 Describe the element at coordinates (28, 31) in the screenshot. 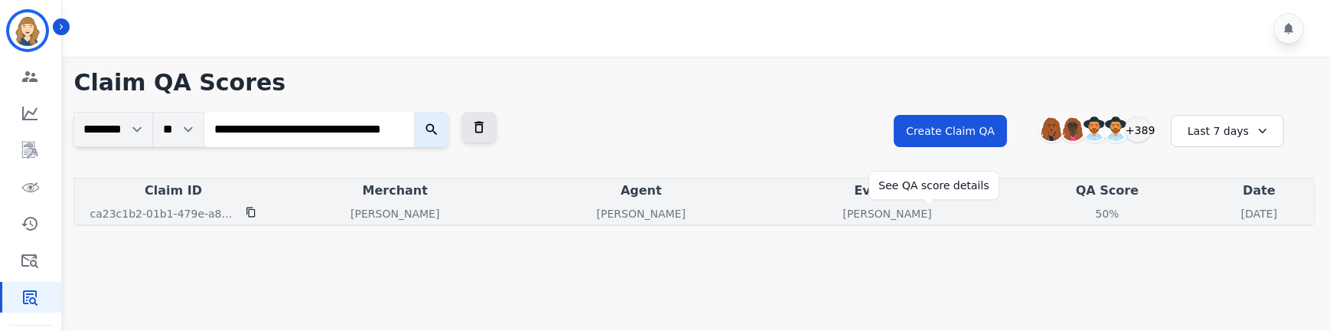

I see `img: Bordered avatar` at that location.